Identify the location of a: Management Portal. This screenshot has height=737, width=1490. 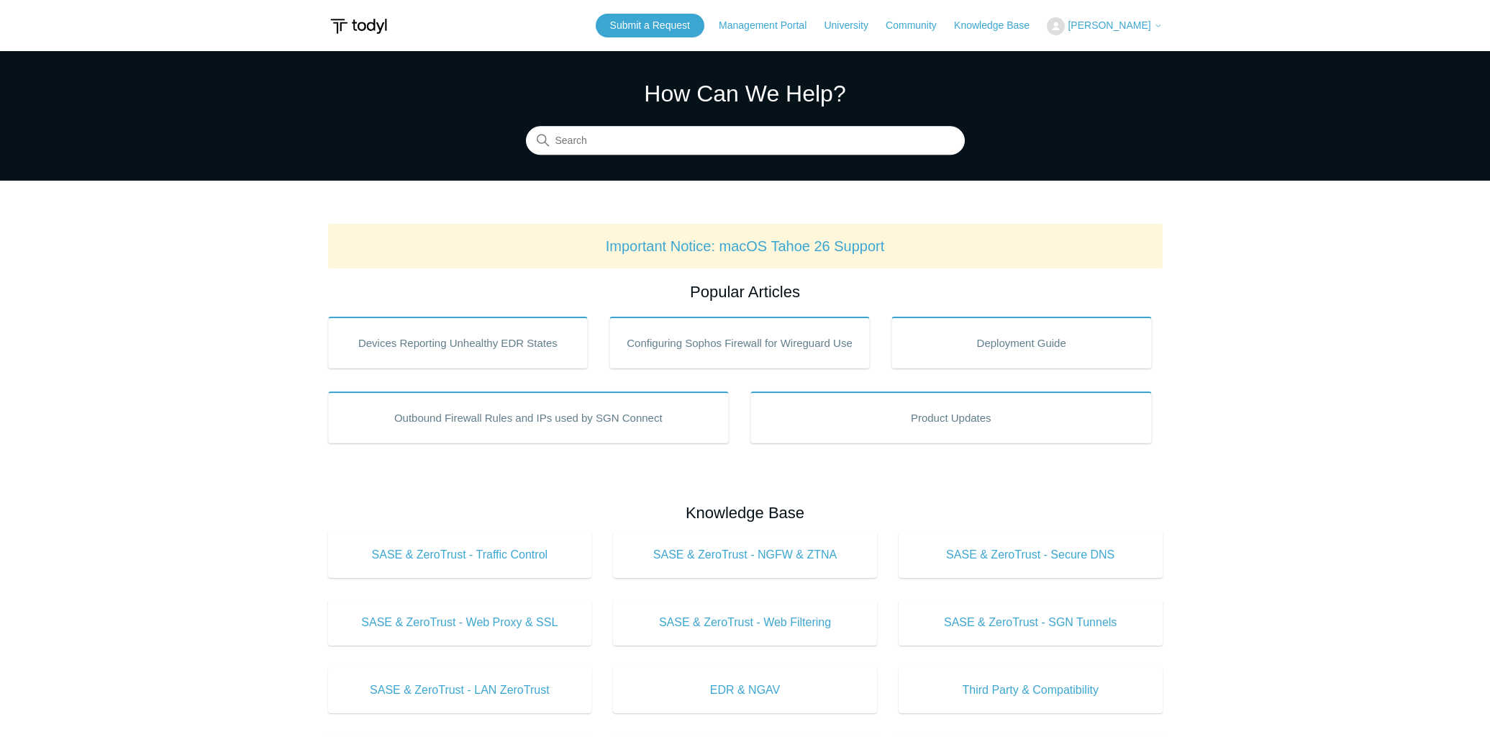
(770, 25).